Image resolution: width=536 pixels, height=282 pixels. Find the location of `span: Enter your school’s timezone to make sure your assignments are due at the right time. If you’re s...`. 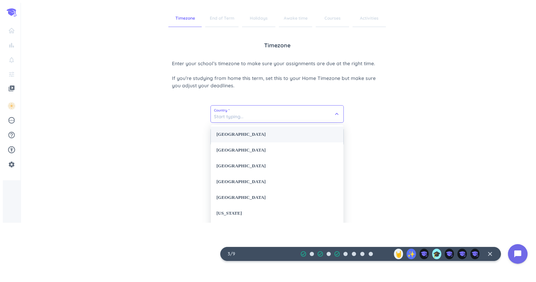

span: Enter your school’s timezone to make sure your assignments are due at the right time. If you’re s... is located at coordinates (277, 75).